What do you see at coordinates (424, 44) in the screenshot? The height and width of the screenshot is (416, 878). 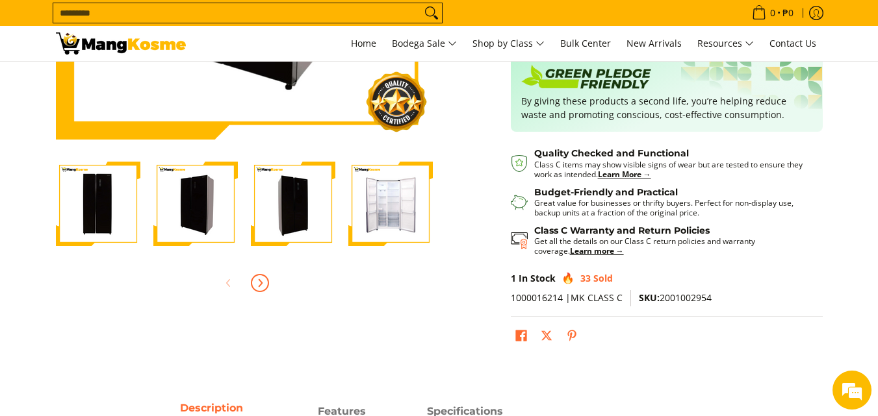 I see `span: Bodega Sale` at bounding box center [424, 44].